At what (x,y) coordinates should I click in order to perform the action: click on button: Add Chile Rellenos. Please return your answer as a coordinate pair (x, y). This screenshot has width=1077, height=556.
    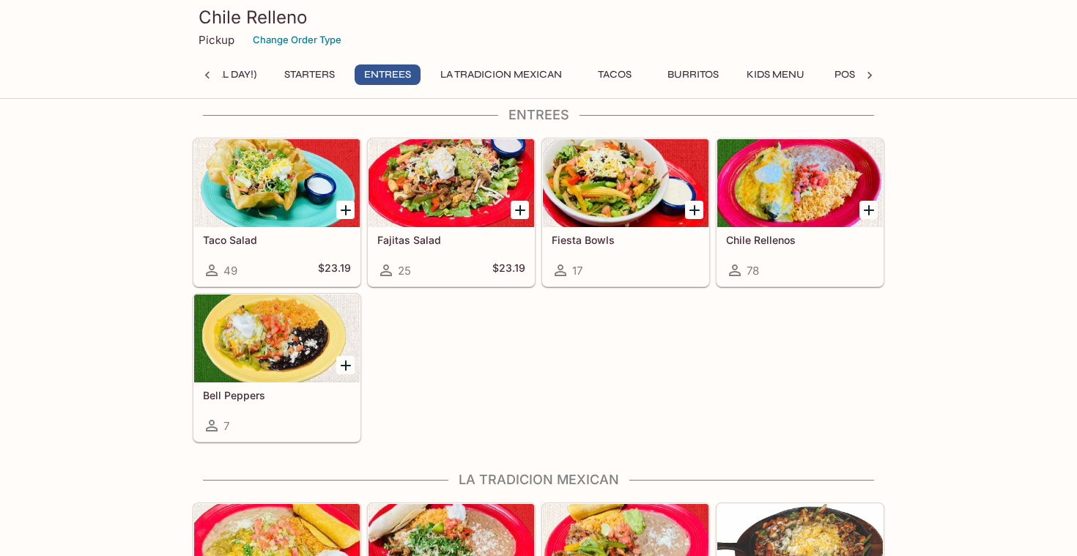
    Looking at the image, I should click on (868, 209).